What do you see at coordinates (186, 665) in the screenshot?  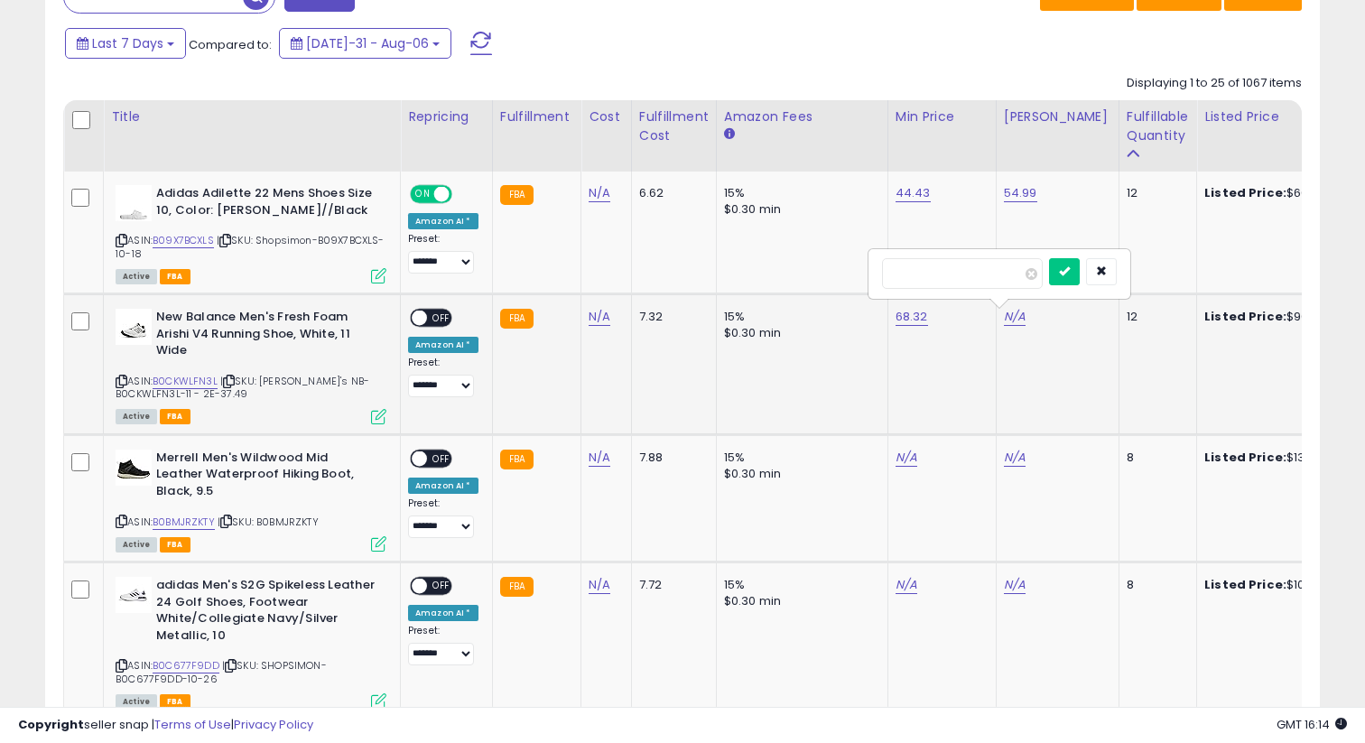 I see `a: B0C677F9DD` at bounding box center [186, 665].